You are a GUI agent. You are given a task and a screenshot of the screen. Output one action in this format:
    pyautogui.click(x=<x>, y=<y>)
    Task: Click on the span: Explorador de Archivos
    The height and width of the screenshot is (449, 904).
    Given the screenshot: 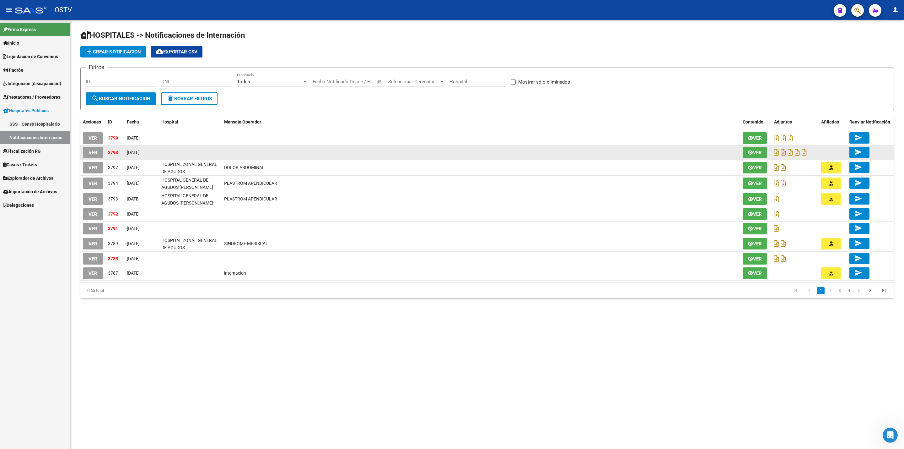 What is the action you would take?
    pyautogui.click(x=28, y=178)
    